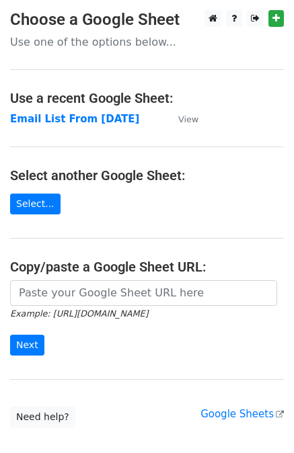  I want to click on h3: Choose a Google Sheet, so click(147, 20).